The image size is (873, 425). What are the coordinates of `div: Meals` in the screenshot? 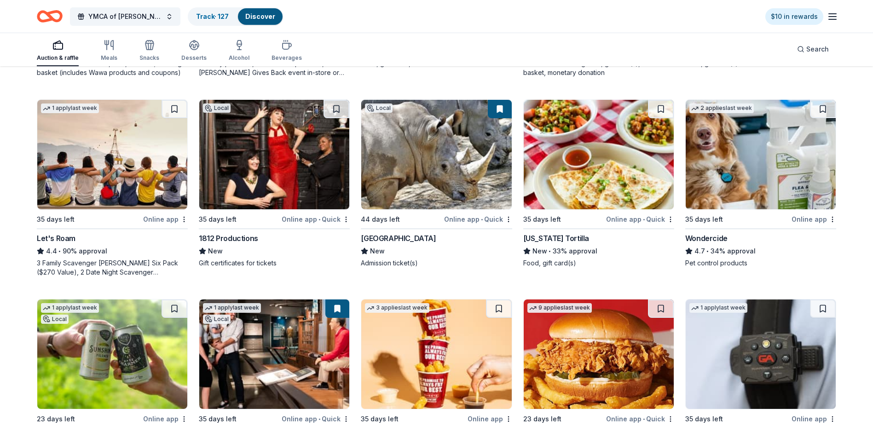 It's located at (109, 58).